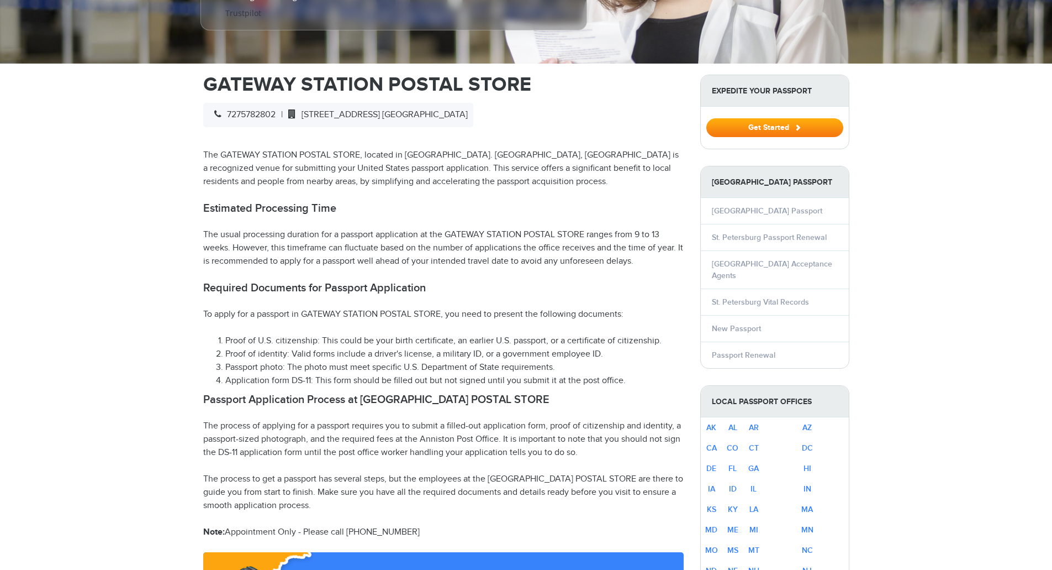 The width and height of the screenshot is (1052, 570). Describe the element at coordinates (807, 509) in the screenshot. I see `a: MA` at that location.